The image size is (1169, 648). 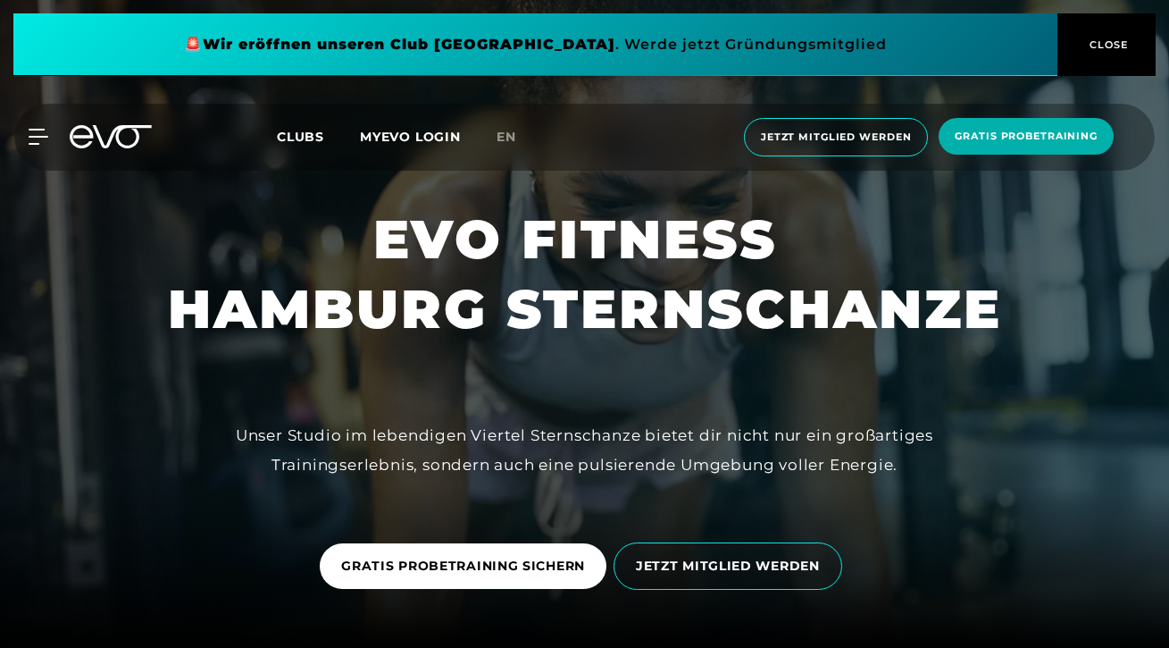 I want to click on span: GRATIS PROBETRAINING SICHERN, so click(x=463, y=566).